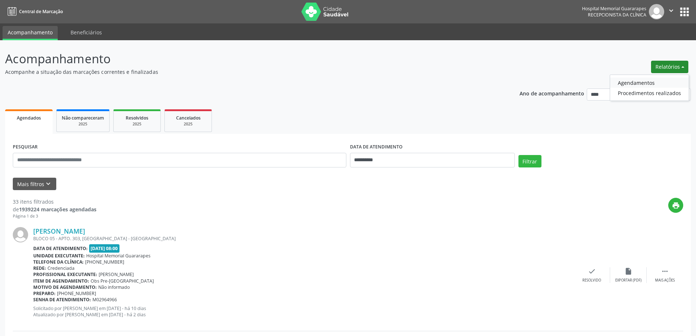  Describe the element at coordinates (58, 209) in the screenshot. I see `strong: 1939224 marcações agendadas` at that location.